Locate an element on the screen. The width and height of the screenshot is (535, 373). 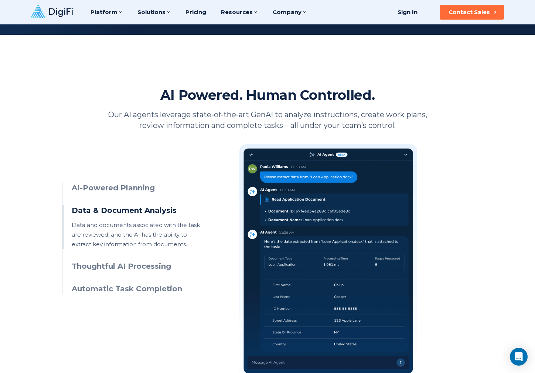
button: Contact Sales is located at coordinates (472, 12).